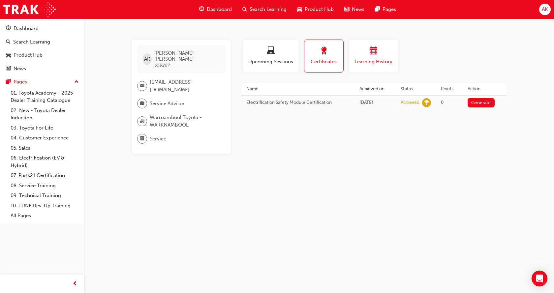 The height and width of the screenshot is (293, 554). Describe the element at coordinates (42, 82) in the screenshot. I see `button: Pages` at that location.